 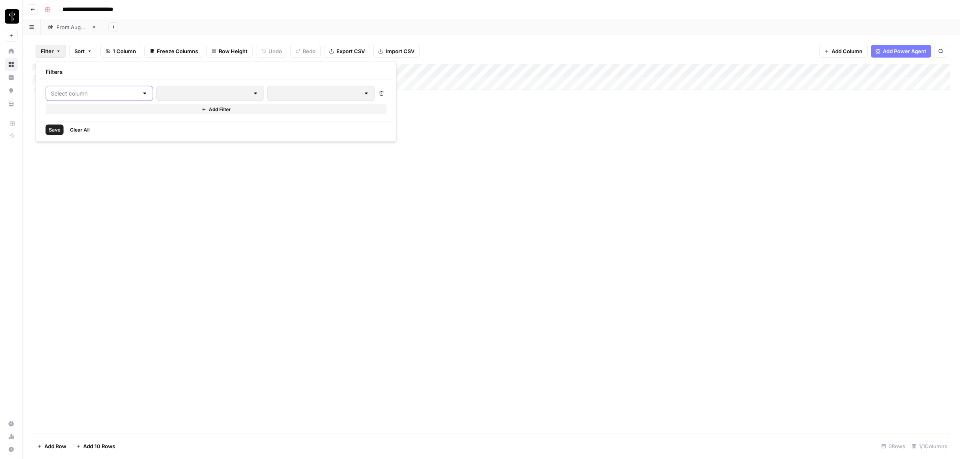 What do you see at coordinates (11, 424) in the screenshot?
I see `a: Settings` at bounding box center [11, 424].